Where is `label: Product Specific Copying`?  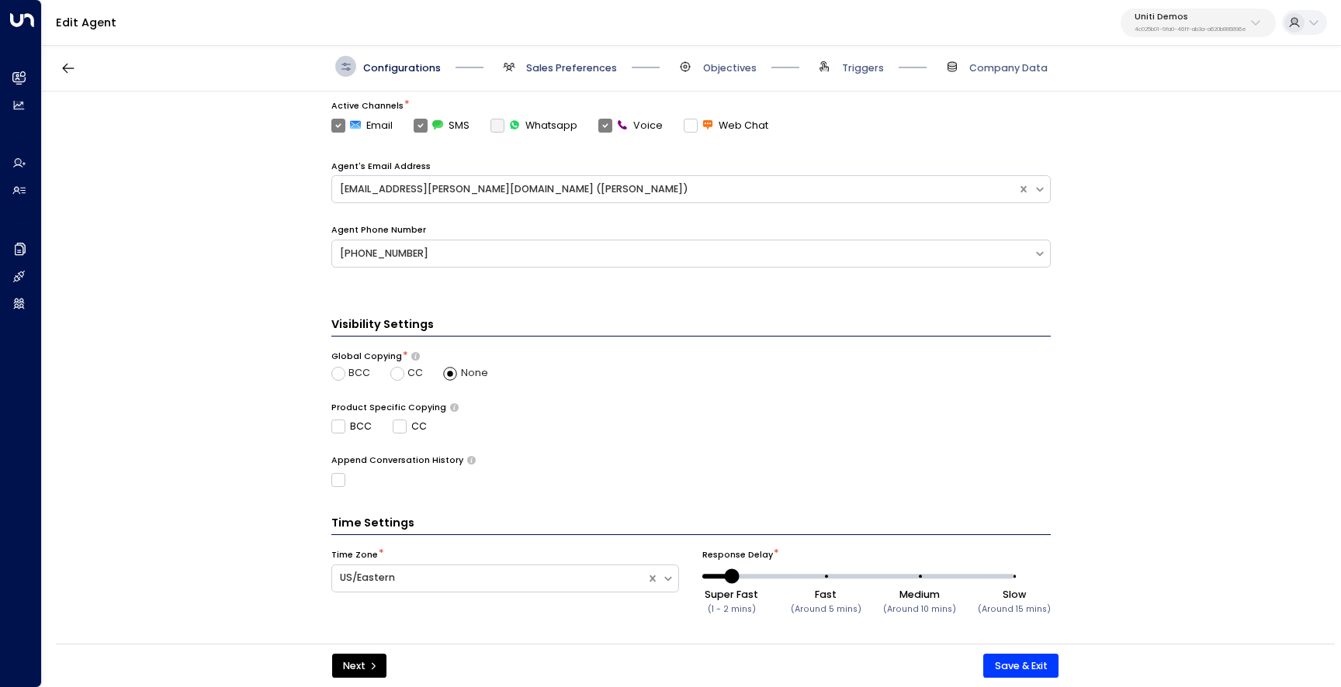 label: Product Specific Copying is located at coordinates (389, 408).